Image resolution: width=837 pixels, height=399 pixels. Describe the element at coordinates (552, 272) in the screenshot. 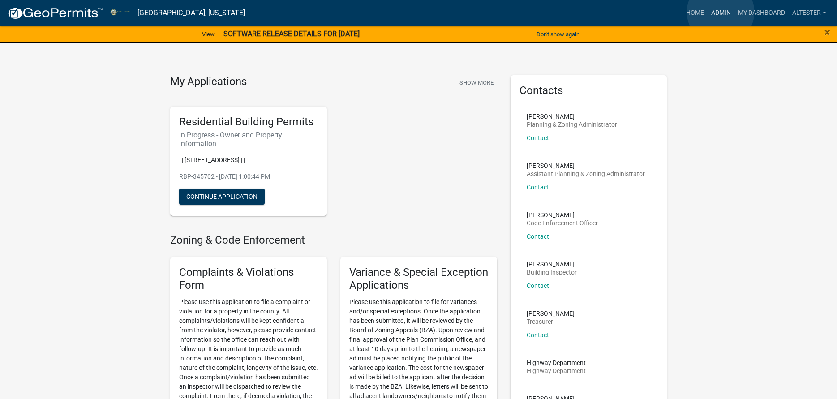

I see `p: Building Inspector` at that location.